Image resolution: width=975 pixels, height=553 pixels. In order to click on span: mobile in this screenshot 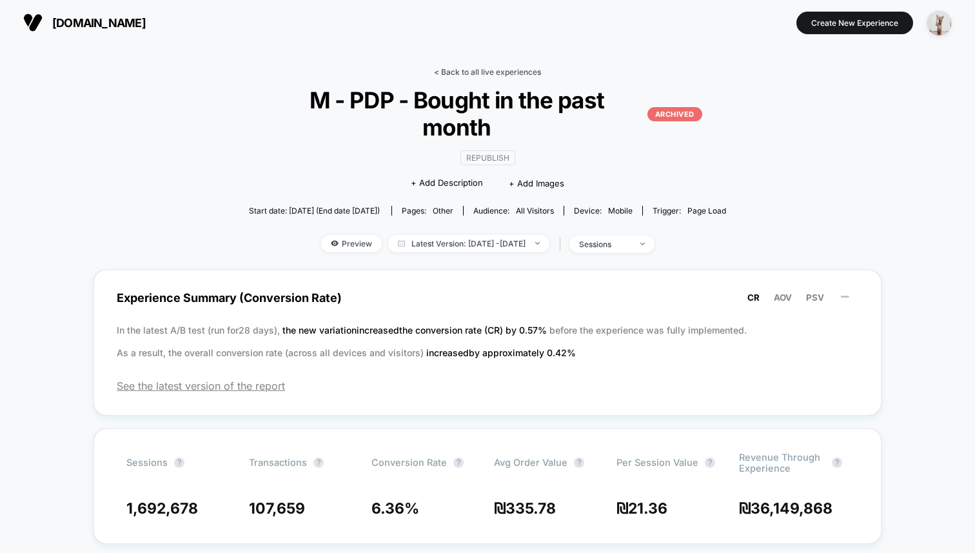, I will do `click(620, 210)`.